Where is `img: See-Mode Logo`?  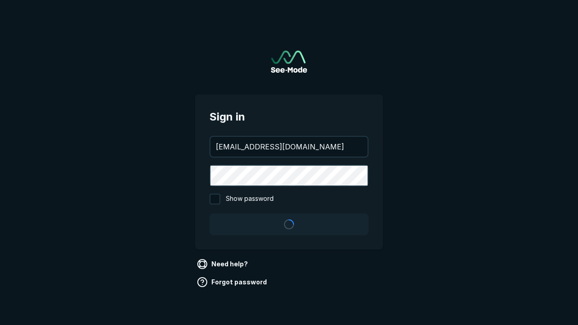 img: See-Mode Logo is located at coordinates (289, 61).